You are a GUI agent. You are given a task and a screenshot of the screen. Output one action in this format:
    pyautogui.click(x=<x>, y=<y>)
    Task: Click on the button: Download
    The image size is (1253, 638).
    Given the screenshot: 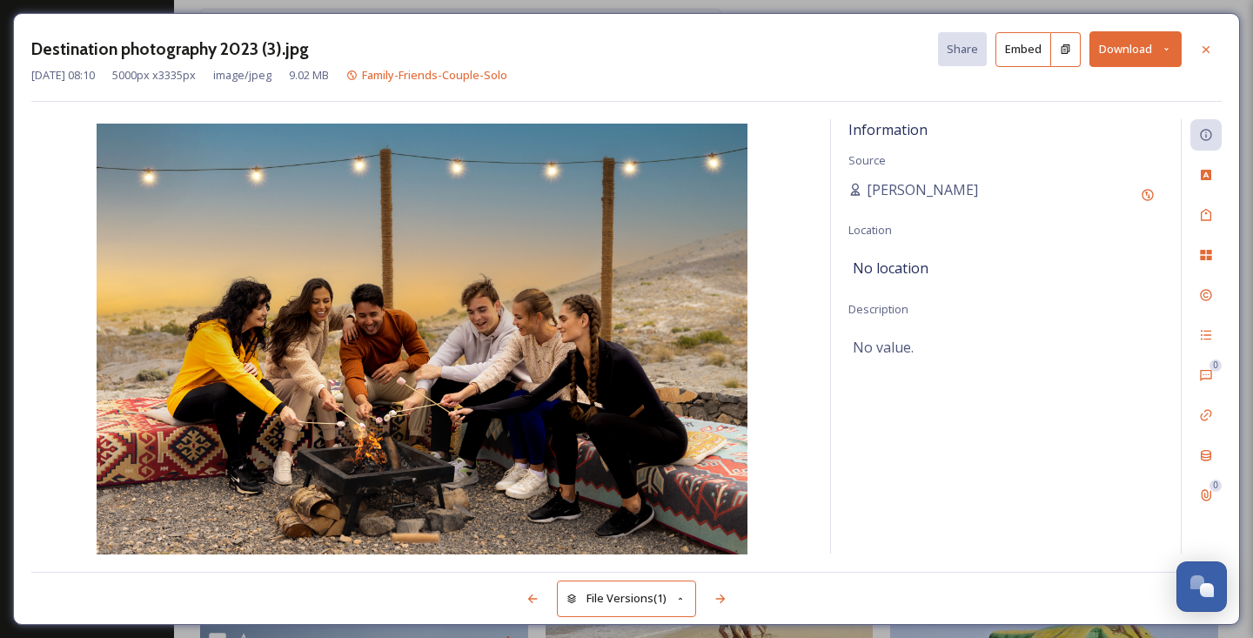 What is the action you would take?
    pyautogui.click(x=1135, y=49)
    